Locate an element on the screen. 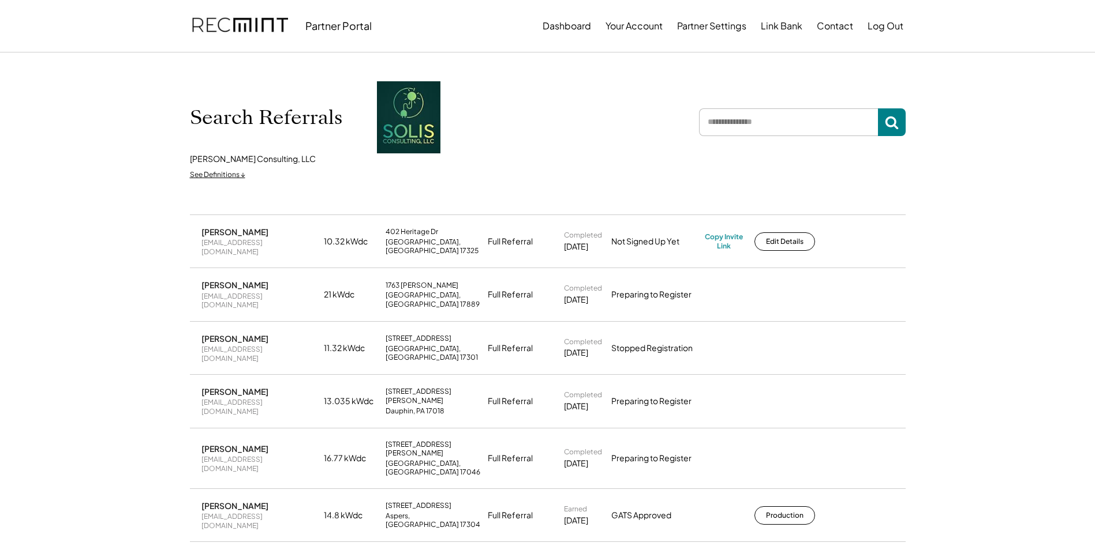  div: 16.77 kWdc is located at coordinates (351, 459).